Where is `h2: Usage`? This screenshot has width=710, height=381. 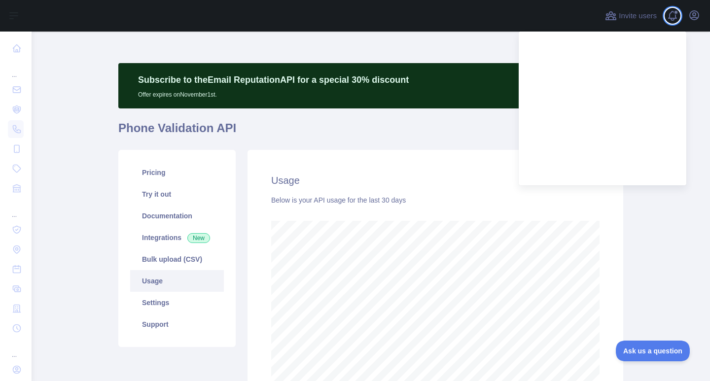 h2: Usage is located at coordinates (435, 180).